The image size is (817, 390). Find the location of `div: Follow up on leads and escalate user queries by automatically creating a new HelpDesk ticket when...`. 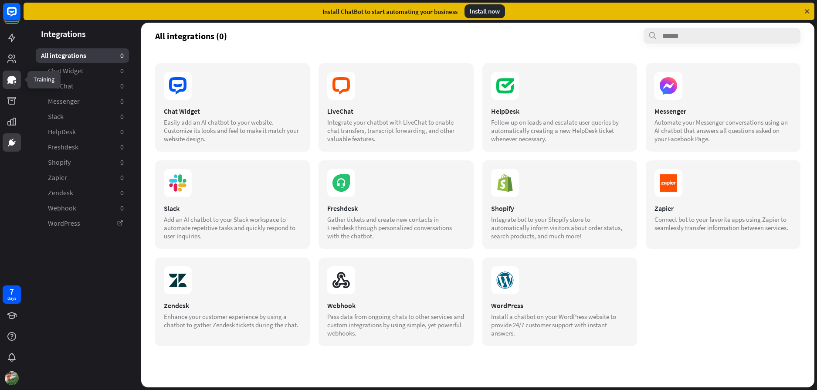

div: Follow up on leads and escalate user queries by automatically creating a new HelpDesk ticket when... is located at coordinates (560, 130).